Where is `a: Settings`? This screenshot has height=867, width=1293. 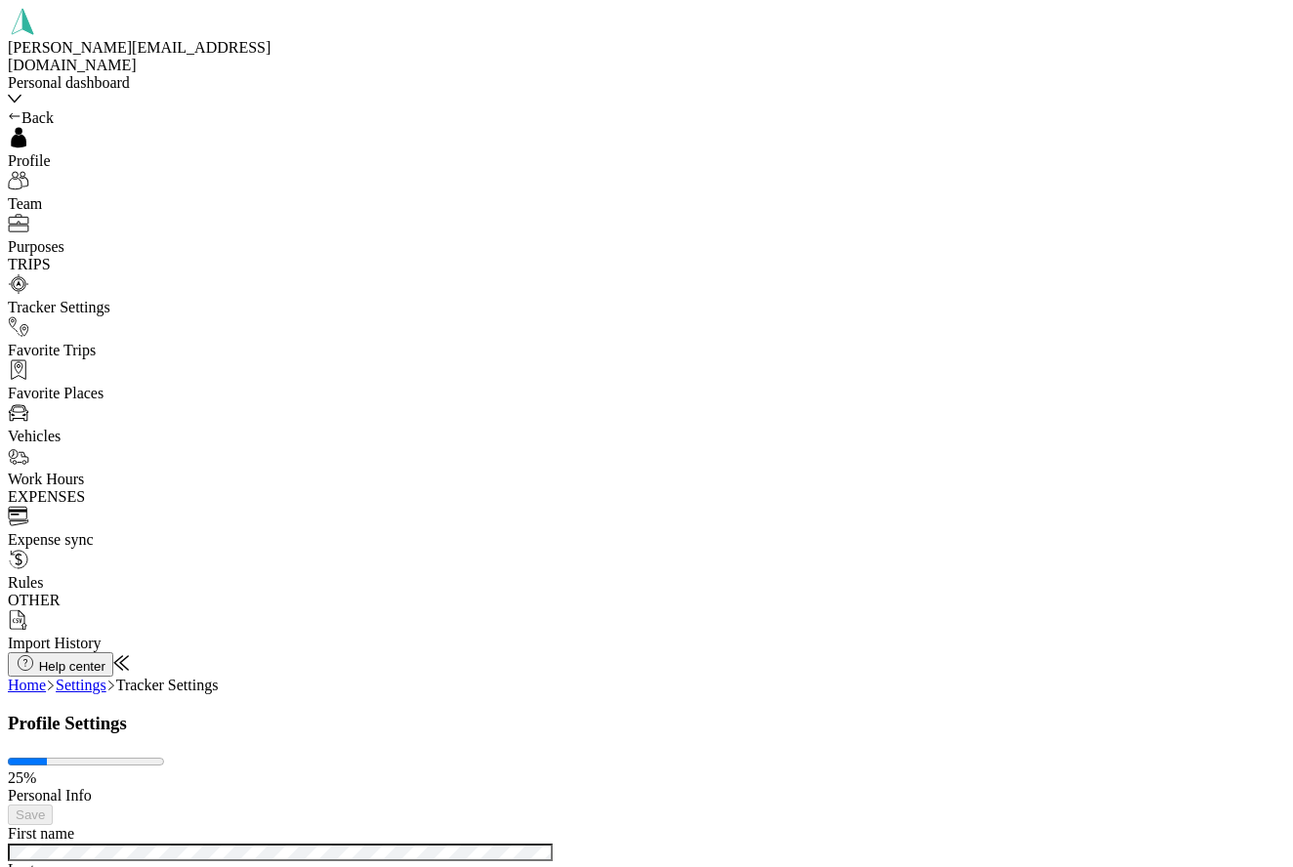
a: Settings is located at coordinates (81, 685).